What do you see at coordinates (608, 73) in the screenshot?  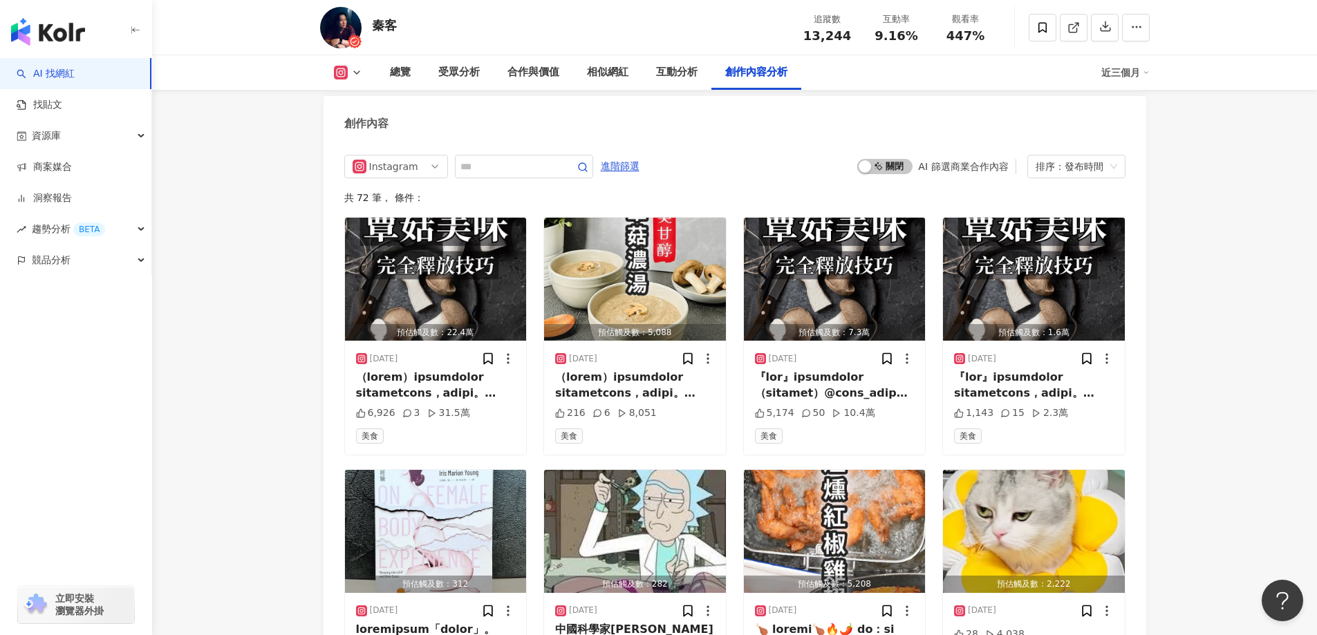 I see `div: 相似網紅` at bounding box center [608, 73].